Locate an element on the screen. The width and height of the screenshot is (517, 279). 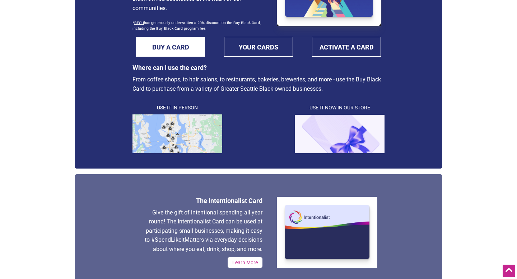
h4: Use It in Person is located at coordinates (177, 108).